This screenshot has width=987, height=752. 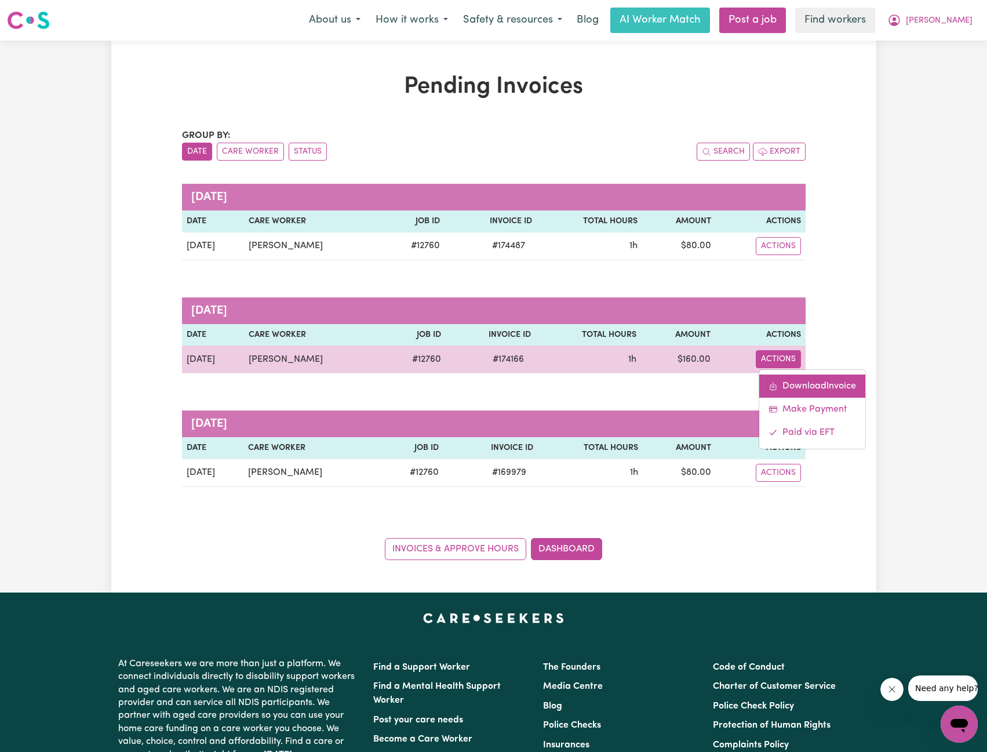 What do you see at coordinates (456, 549) in the screenshot?
I see `a: Invoices & Approve Hours` at bounding box center [456, 549].